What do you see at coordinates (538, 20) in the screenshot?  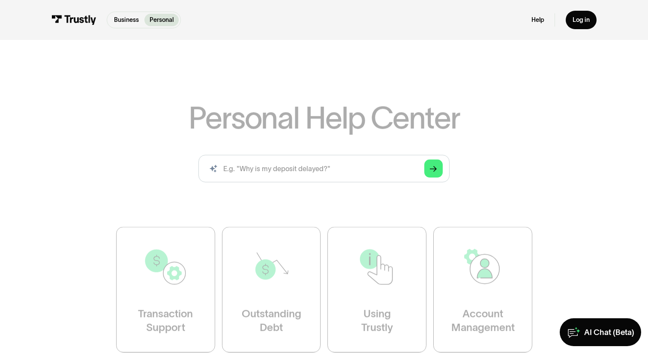 I see `a: Help` at bounding box center [538, 20].